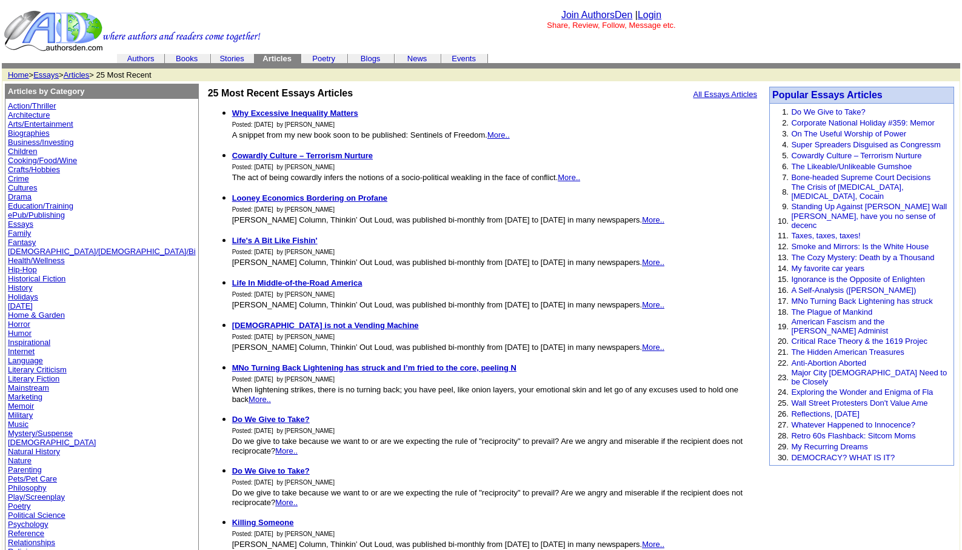 Image resolution: width=962 pixels, height=550 pixels. I want to click on a: Hip-Hop, so click(22, 269).